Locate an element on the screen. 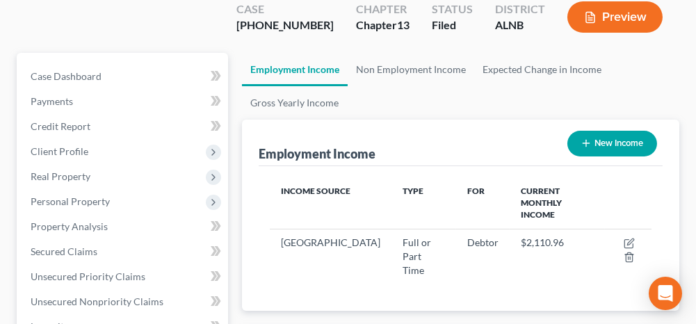  div: Open Intercom Messenger is located at coordinates (665, 293).